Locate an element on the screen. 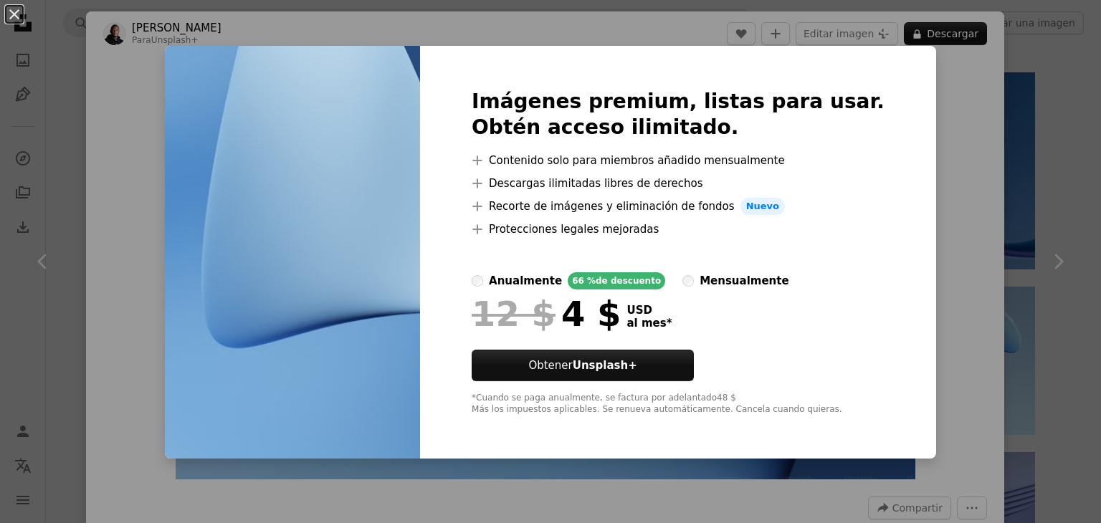 The image size is (1101, 523). span: Nuevo is located at coordinates (763, 206).